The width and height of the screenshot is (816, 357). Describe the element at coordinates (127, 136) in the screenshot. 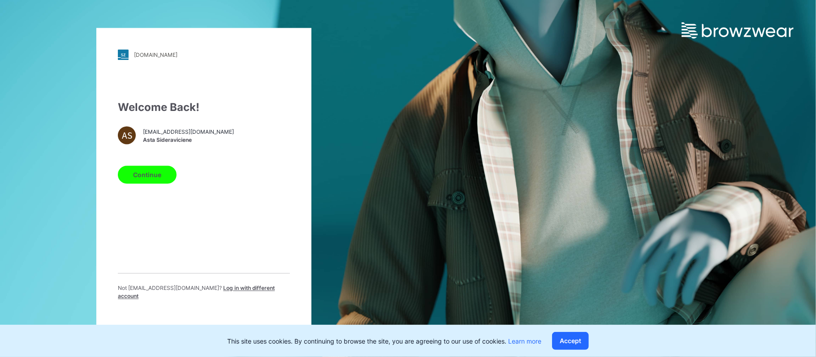

I see `div: AS` at that location.